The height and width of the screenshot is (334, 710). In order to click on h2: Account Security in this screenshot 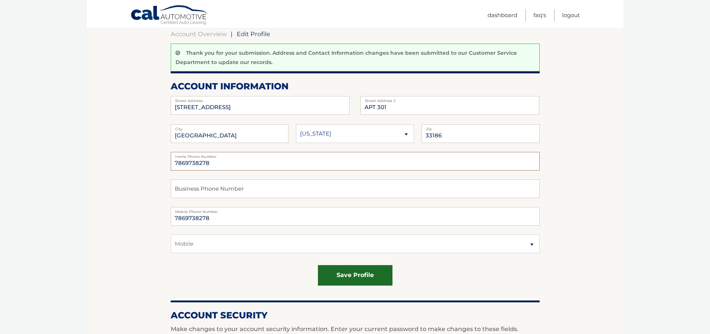, I will do `click(355, 315)`.